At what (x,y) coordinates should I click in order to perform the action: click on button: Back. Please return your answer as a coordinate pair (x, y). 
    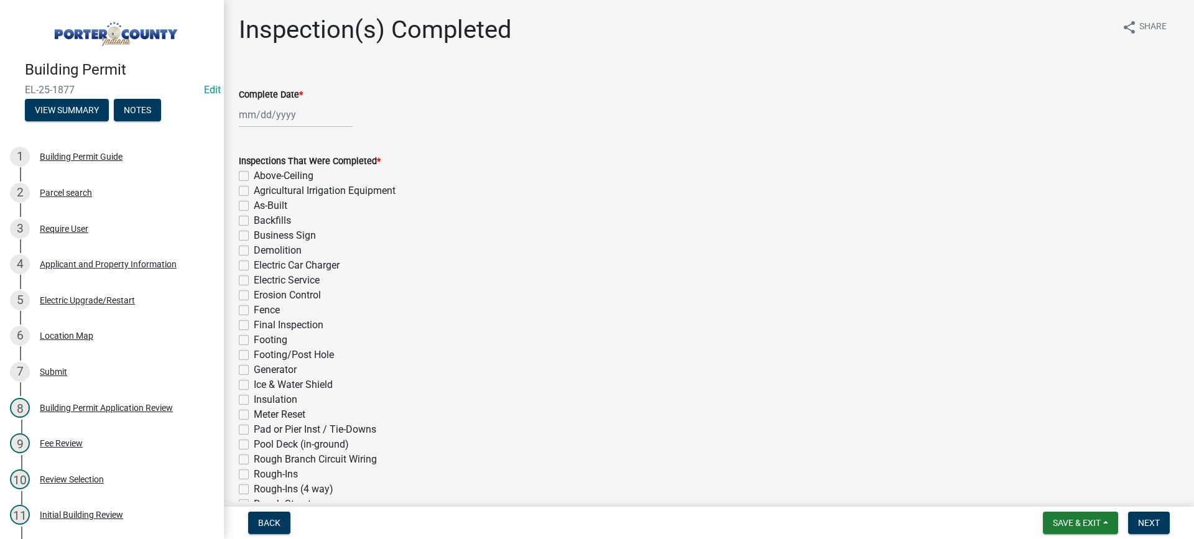
    Looking at the image, I should click on (269, 523).